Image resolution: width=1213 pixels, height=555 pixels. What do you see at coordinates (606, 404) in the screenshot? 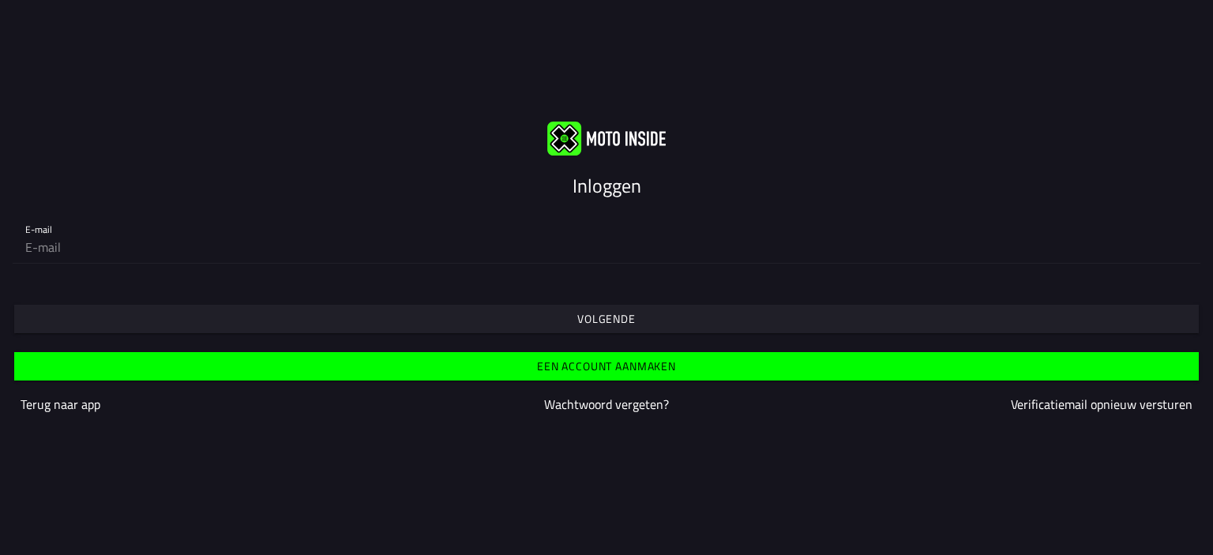
I see `ion-text: Wachtwoord vergeten?` at bounding box center [606, 404].